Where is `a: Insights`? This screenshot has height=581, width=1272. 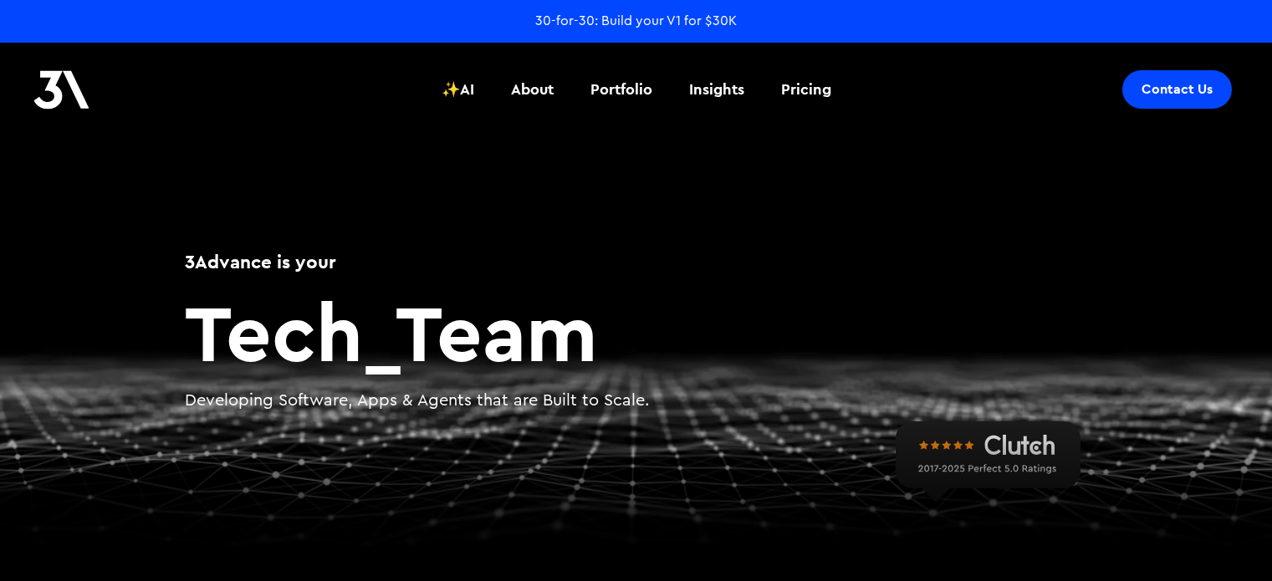 a: Insights is located at coordinates (717, 89).